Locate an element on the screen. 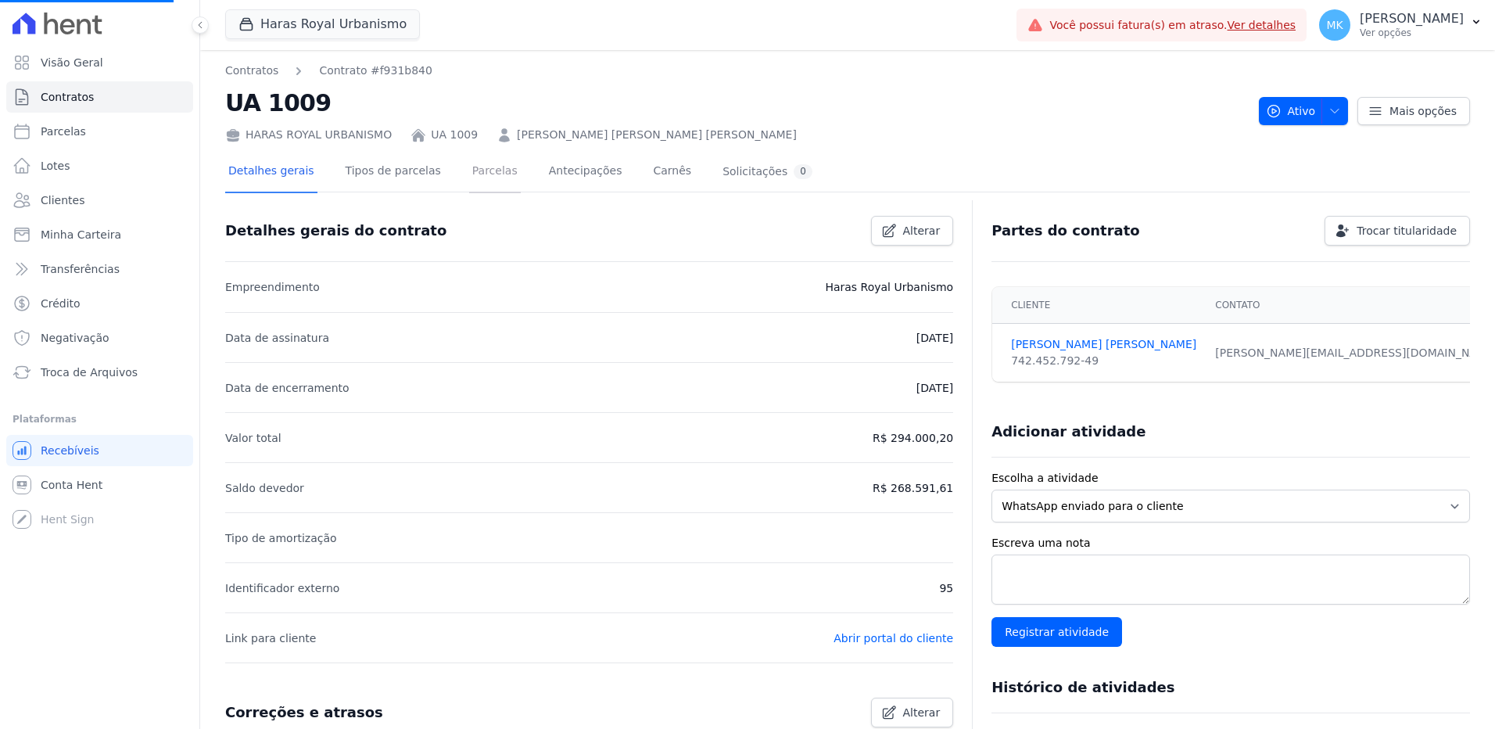 The width and height of the screenshot is (1495, 729). a: Contrato #f931b840 is located at coordinates (375, 70).